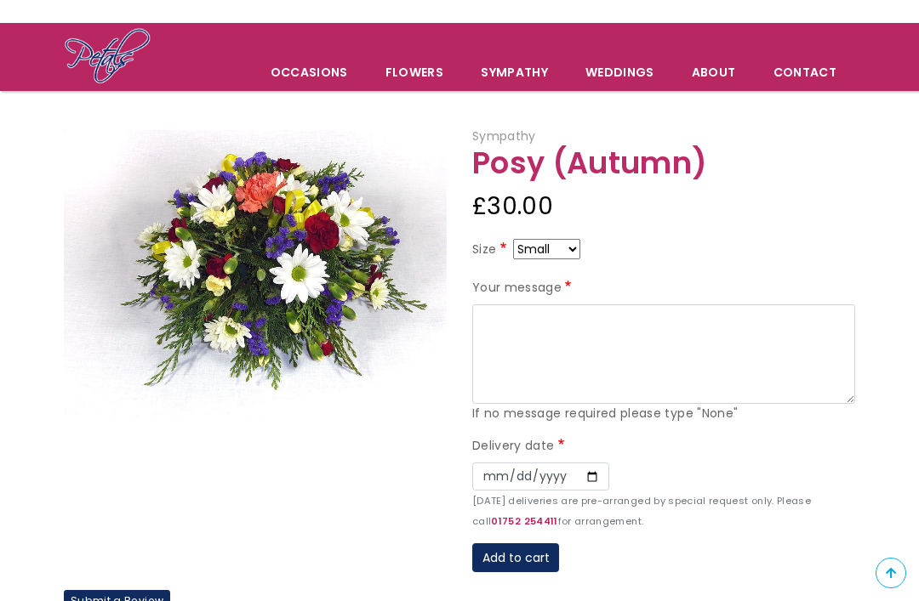 The image size is (919, 601). Describe the element at coordinates (714, 72) in the screenshot. I see `a: About` at that location.